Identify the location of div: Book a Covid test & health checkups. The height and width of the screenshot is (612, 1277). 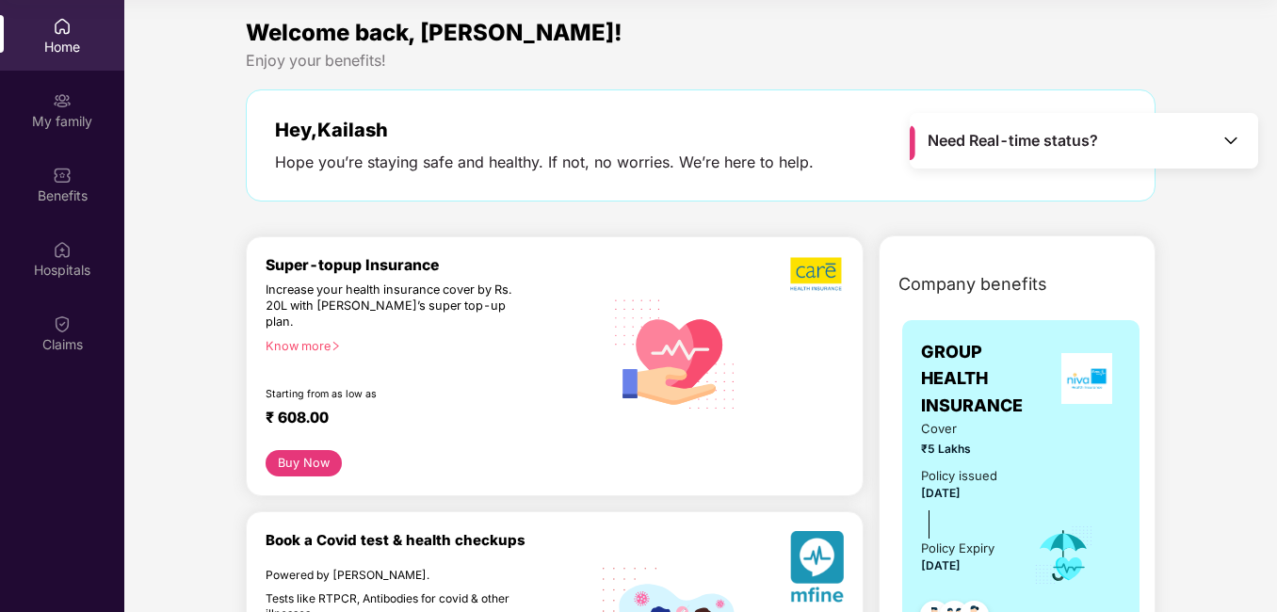
(434, 540).